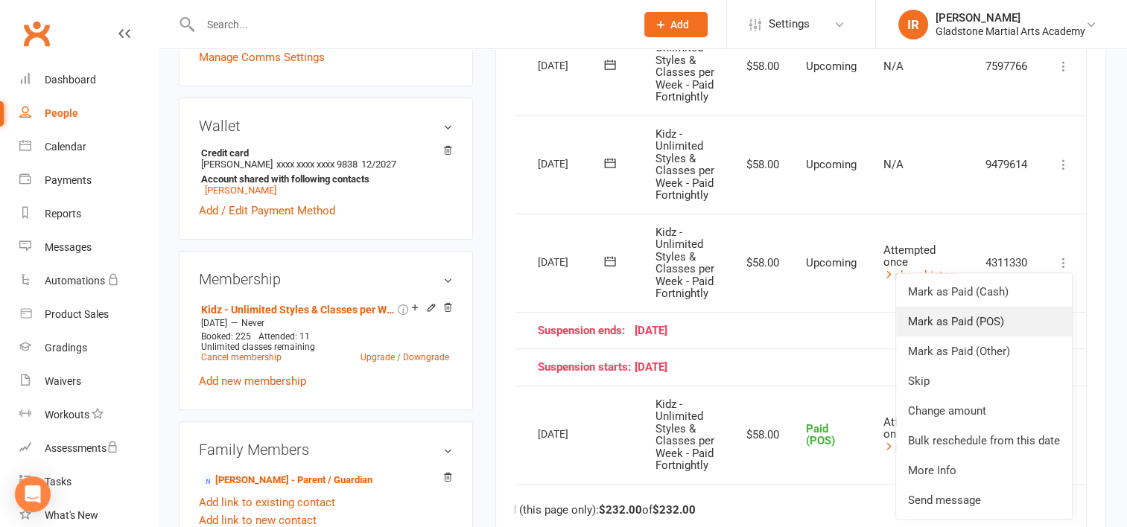 The height and width of the screenshot is (527, 1127). Describe the element at coordinates (88, 415) in the screenshot. I see `a: Workouts` at that location.